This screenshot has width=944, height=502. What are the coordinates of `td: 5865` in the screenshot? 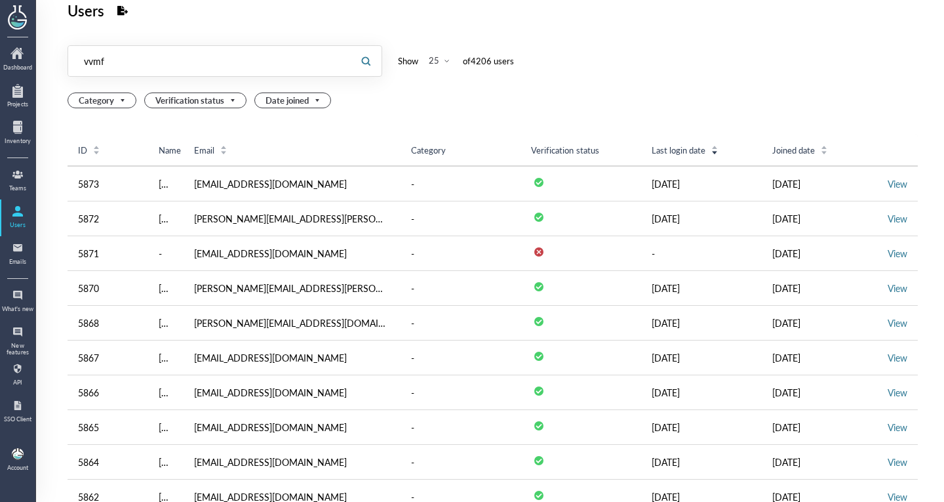 It's located at (108, 427).